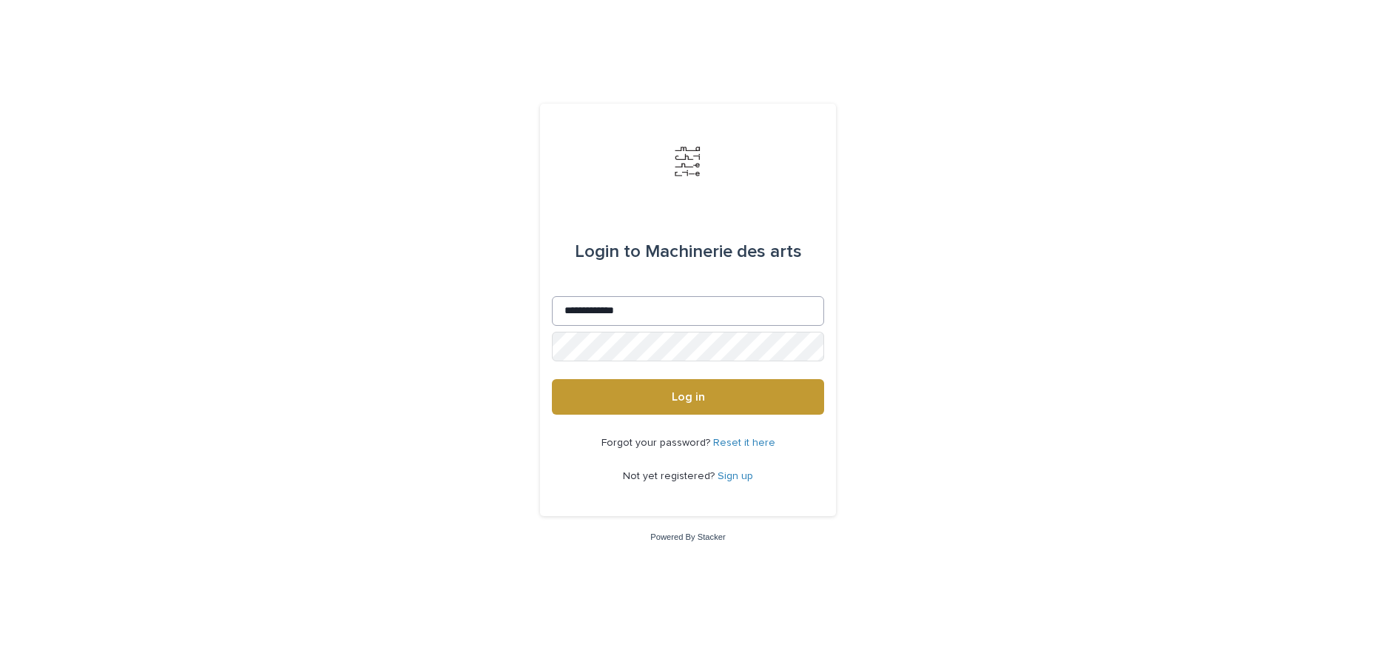 The width and height of the screenshot is (1376, 662). I want to click on button: Log in, so click(688, 397).